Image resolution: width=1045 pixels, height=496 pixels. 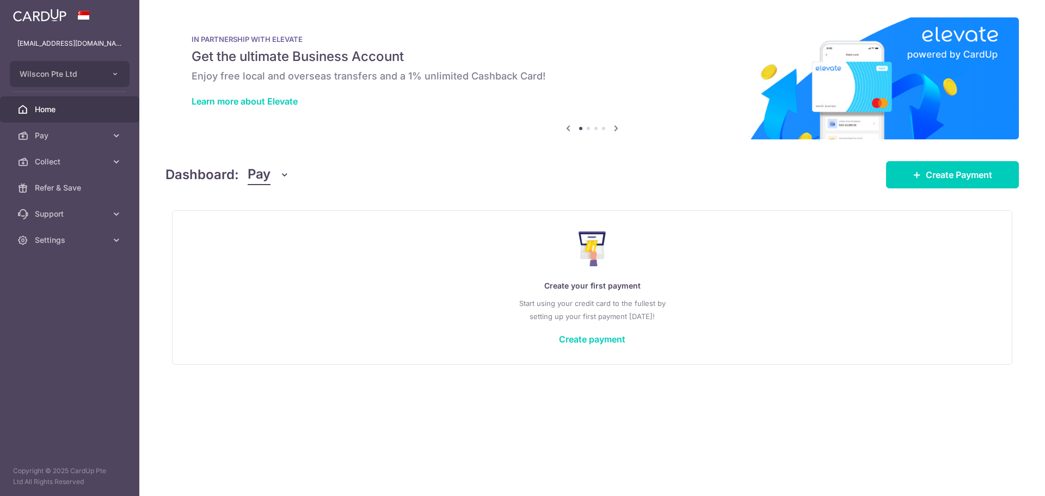 What do you see at coordinates (592, 286) in the screenshot?
I see `p: Create your first payment` at bounding box center [592, 286].